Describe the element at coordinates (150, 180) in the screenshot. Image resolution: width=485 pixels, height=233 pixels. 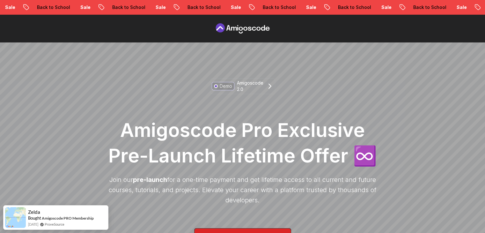
I see `span: pre-launch` at that location.